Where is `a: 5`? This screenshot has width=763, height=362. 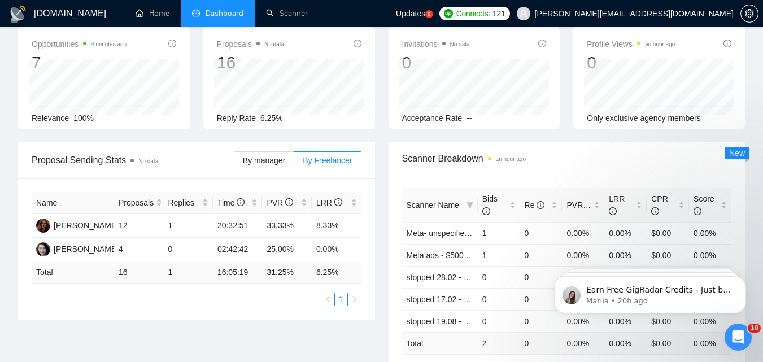 a: 5 is located at coordinates (429, 14).